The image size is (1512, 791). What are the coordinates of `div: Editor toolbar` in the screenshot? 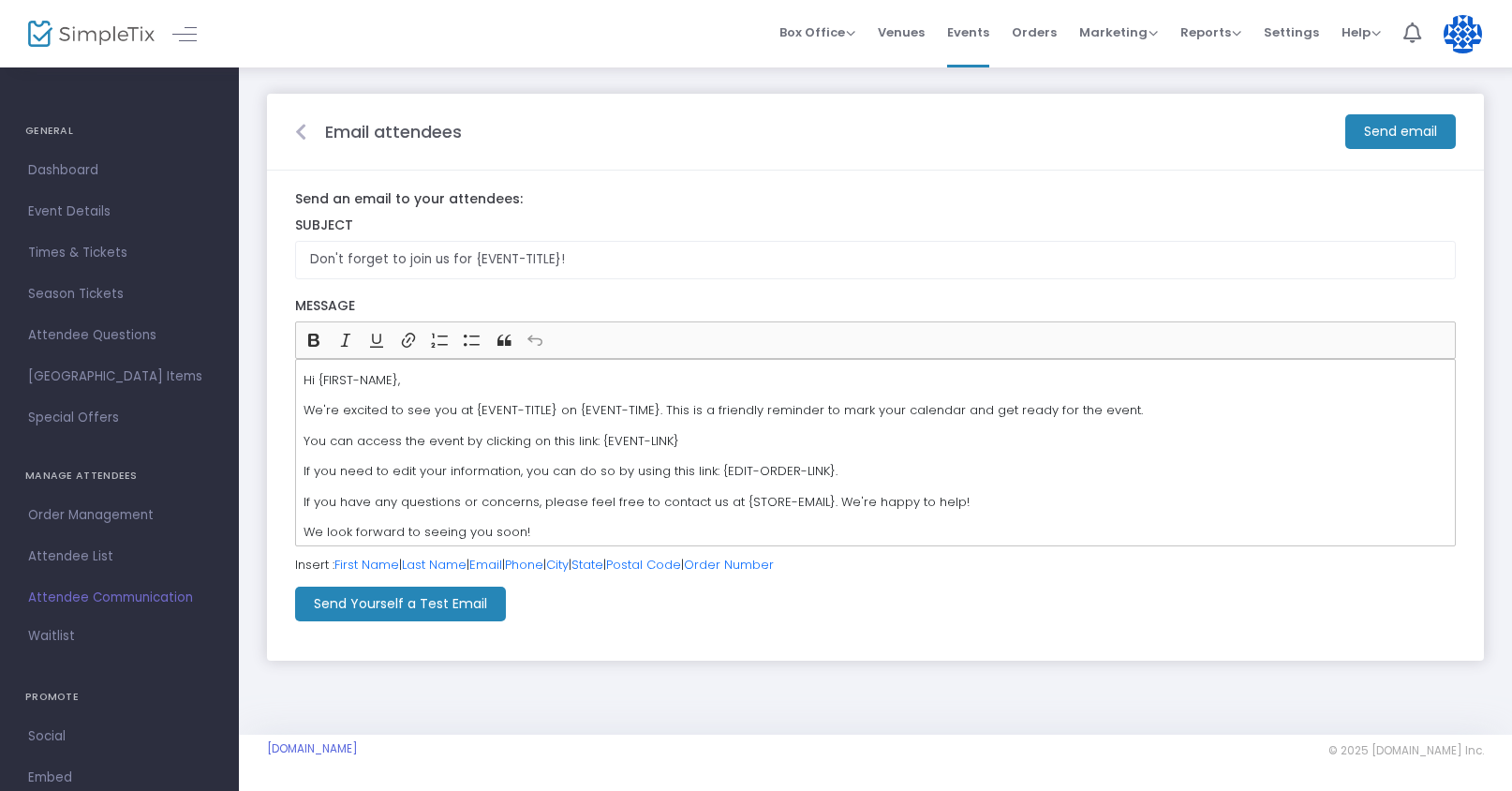 It's located at (875, 340).